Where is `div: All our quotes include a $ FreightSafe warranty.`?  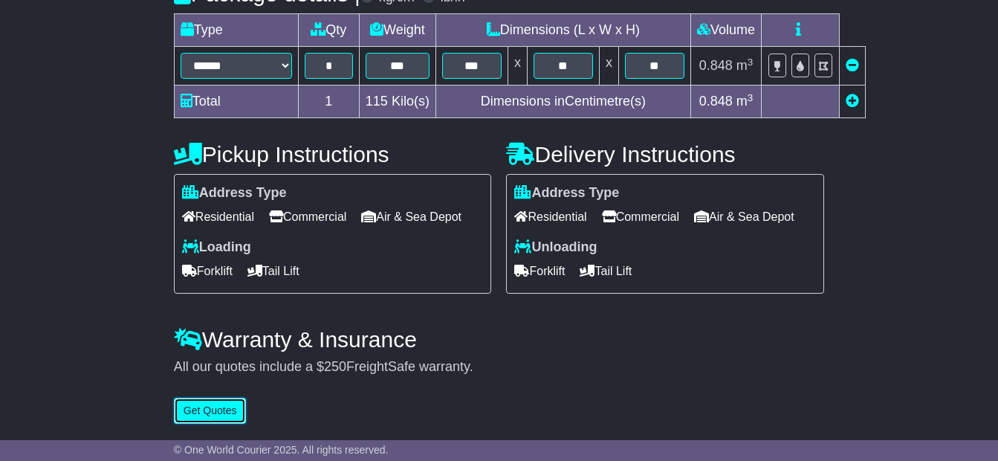
div: All our quotes include a $ FreightSafe warranty. is located at coordinates (499, 367).